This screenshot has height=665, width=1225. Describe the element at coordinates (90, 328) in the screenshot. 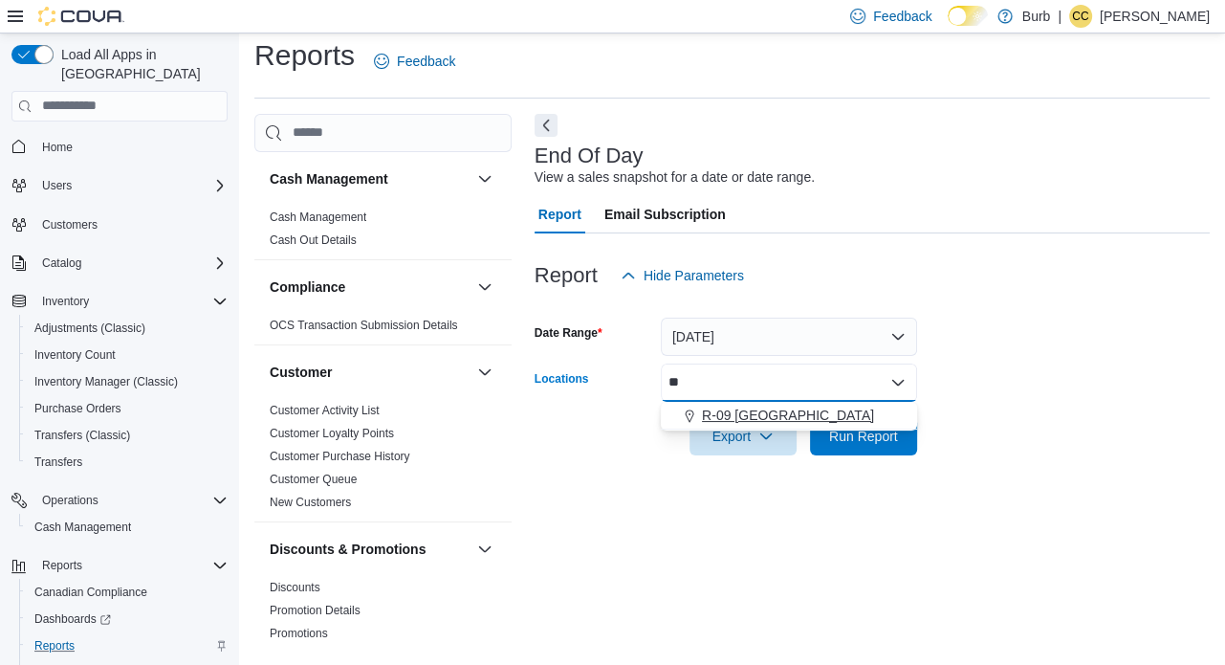

I see `a: Adjustments (Classic)` at that location.